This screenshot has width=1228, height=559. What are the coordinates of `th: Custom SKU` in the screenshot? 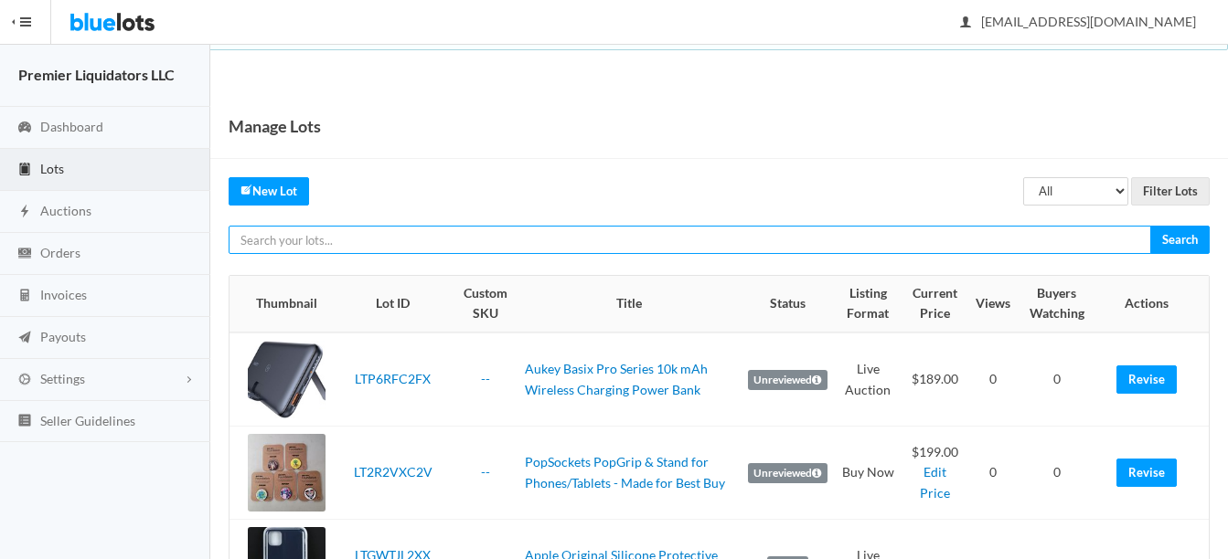 It's located at (485, 304).